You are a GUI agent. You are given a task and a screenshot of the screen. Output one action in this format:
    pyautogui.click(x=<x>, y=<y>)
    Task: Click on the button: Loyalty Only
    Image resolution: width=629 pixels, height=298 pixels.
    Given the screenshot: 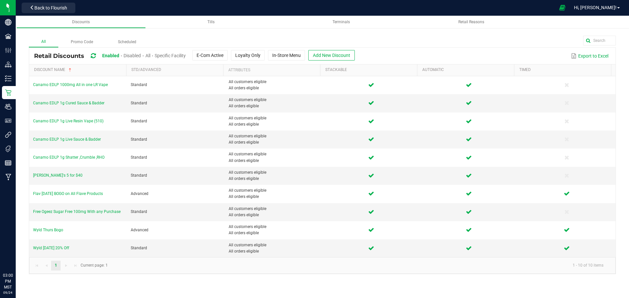 What is the action you would take?
    pyautogui.click(x=248, y=55)
    